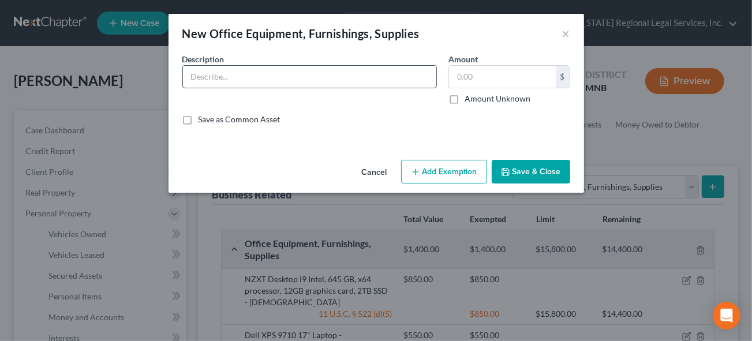  What do you see at coordinates (203, 59) in the screenshot?
I see `span: Description` at bounding box center [203, 59].